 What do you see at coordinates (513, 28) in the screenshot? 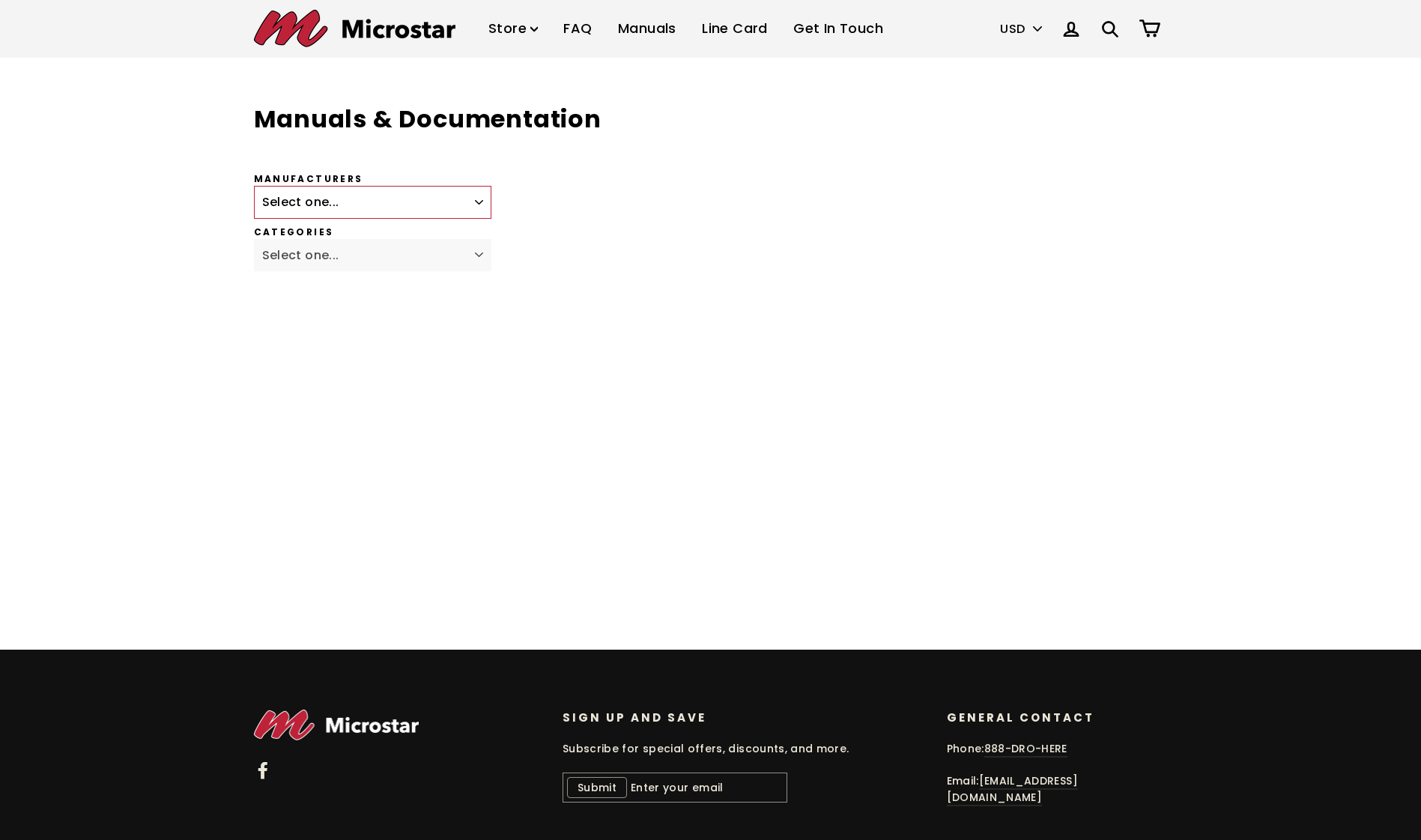
I see `a: Store` at bounding box center [513, 28].